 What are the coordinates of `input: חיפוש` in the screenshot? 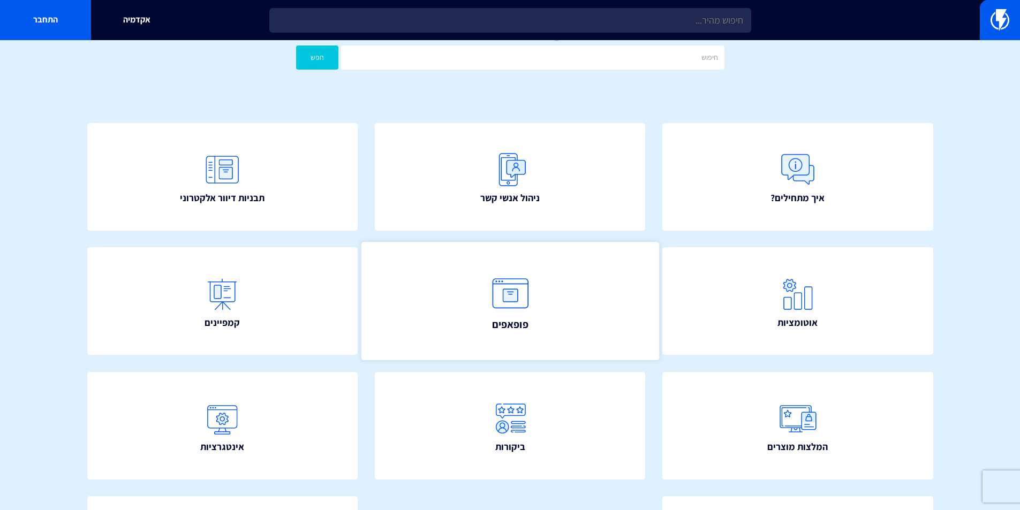 It's located at (532, 57).